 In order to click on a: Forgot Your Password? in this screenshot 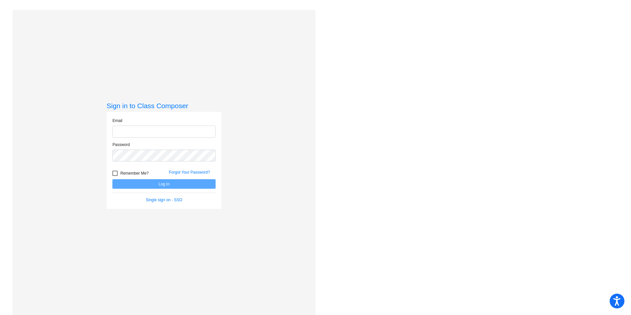, I will do `click(189, 172)`.